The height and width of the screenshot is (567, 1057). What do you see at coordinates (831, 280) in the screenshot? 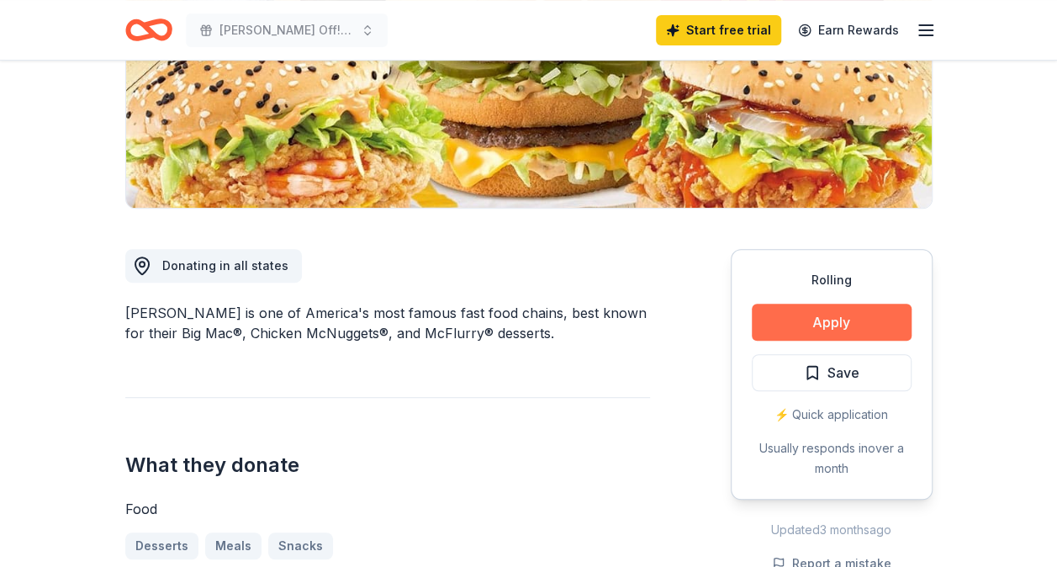
I see `div: Rolling` at bounding box center [831, 280].